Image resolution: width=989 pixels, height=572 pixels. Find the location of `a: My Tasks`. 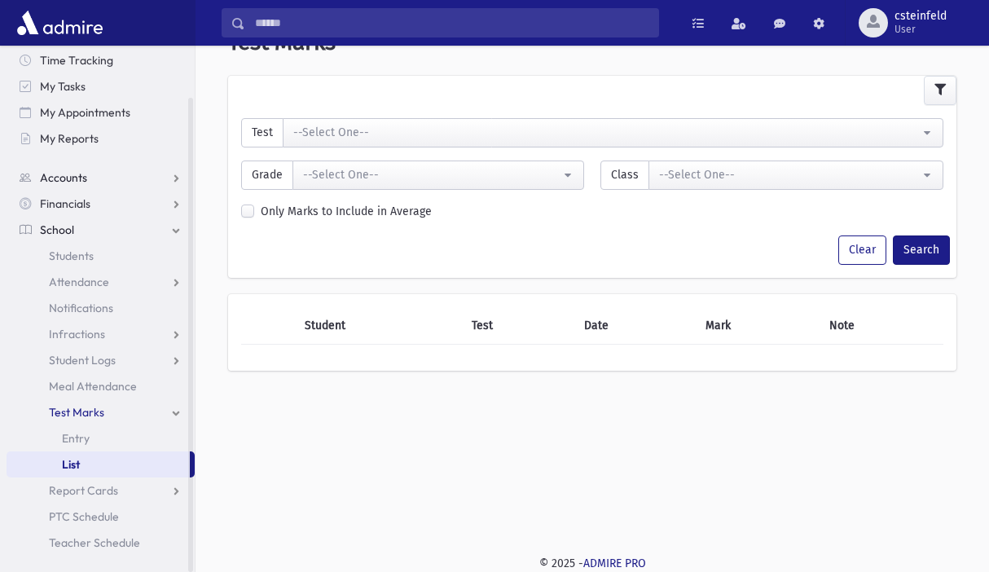

a: My Tasks is located at coordinates (100, 86).